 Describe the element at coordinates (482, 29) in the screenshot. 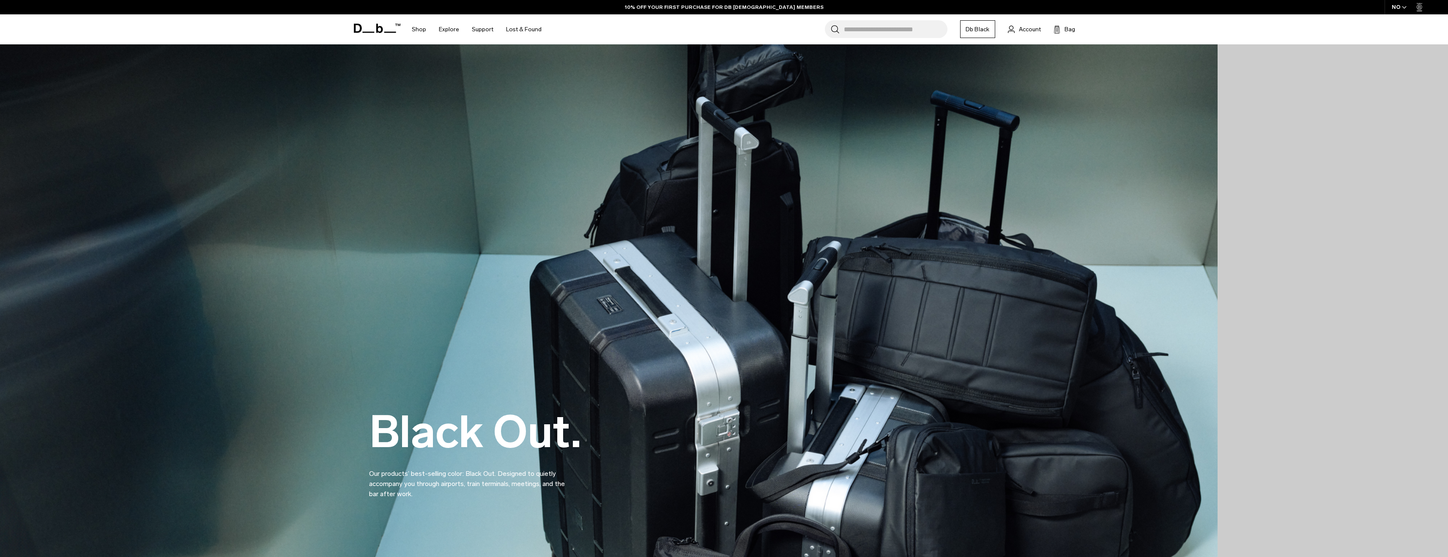

I see `a: Support` at that location.